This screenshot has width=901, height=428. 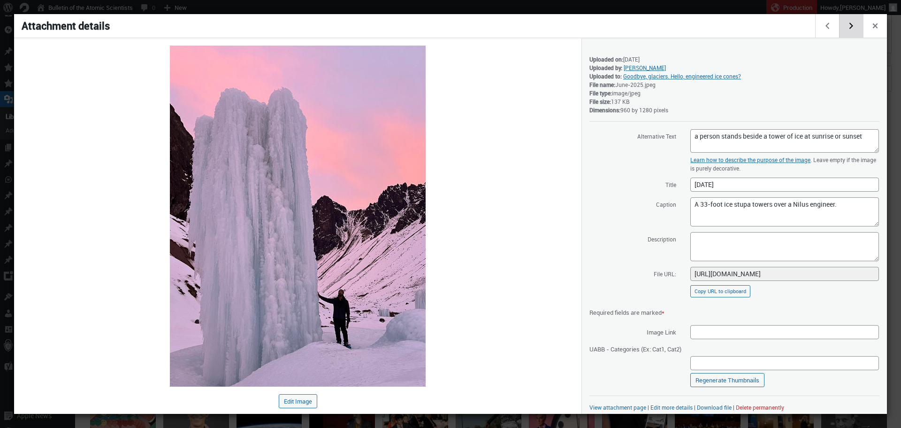 I want to click on label: Title, so click(x=633, y=184).